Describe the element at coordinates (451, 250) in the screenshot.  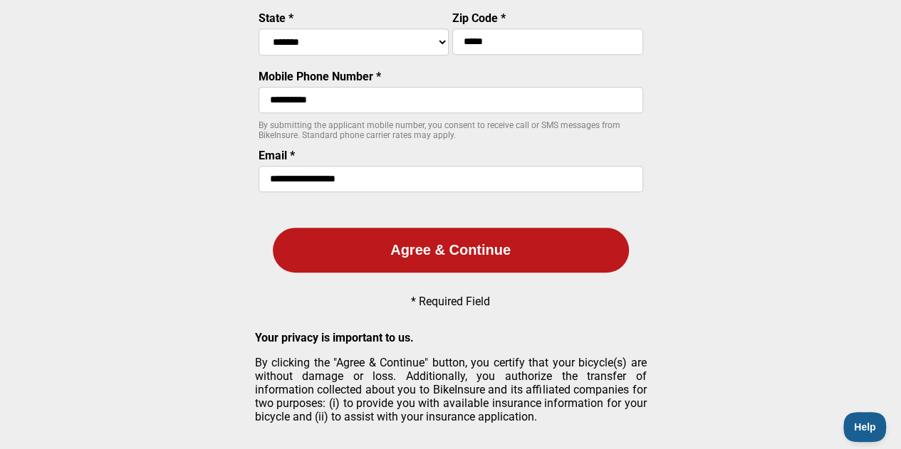
I see `button: Agree & Continue` at that location.